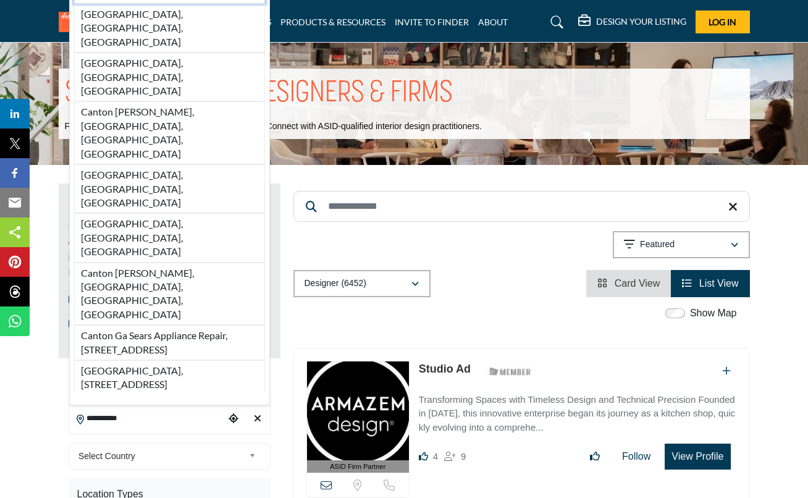 The height and width of the screenshot is (498, 808). Describe the element at coordinates (273, 127) in the screenshot. I see `p: Find the interior design partner for your next project. Connect with ASID-qualified interior desi...` at that location.